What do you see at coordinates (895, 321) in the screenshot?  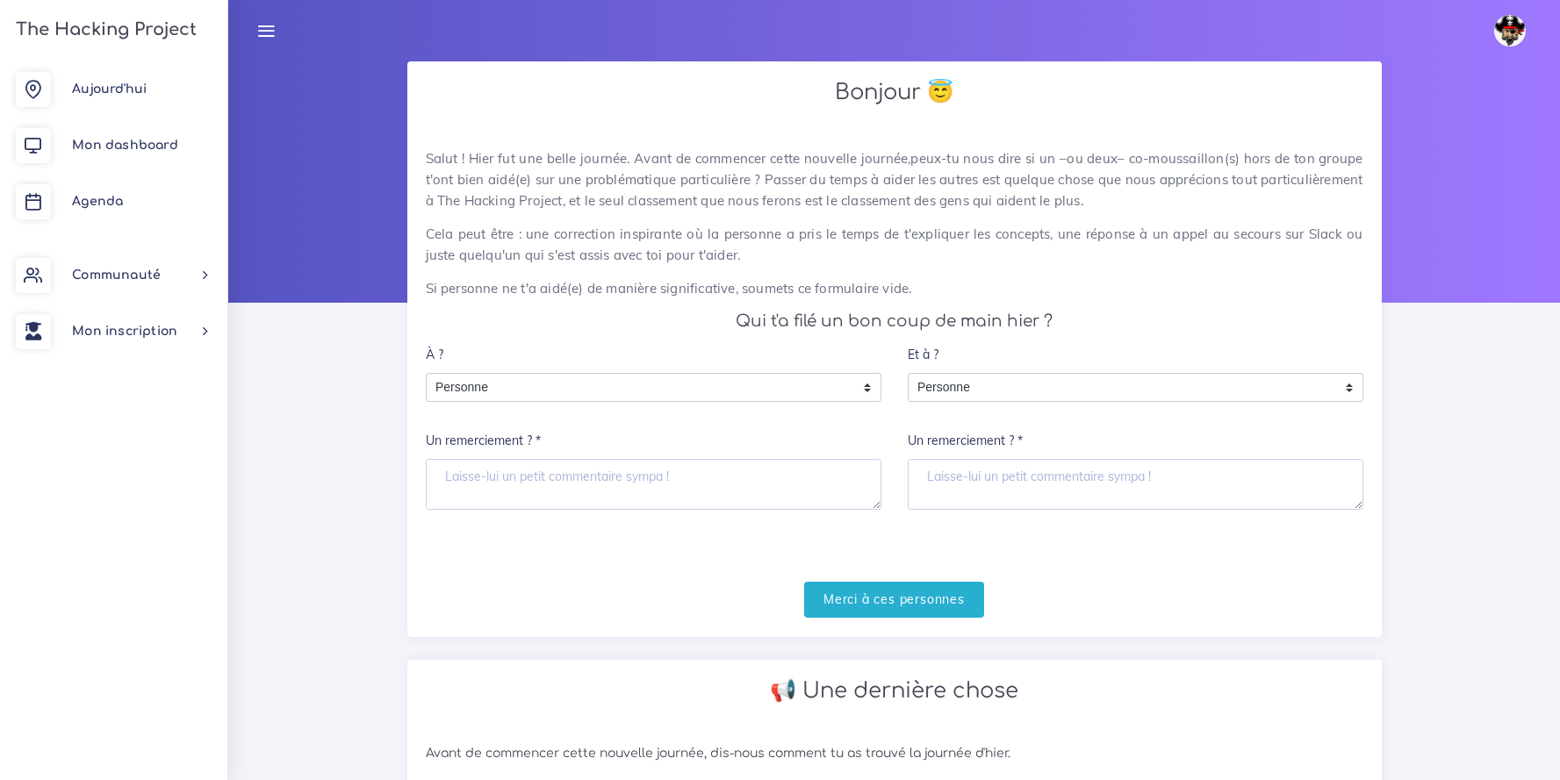 I see `h4: Qui t'a filé un bon coup de main hier ?` at bounding box center [895, 321].